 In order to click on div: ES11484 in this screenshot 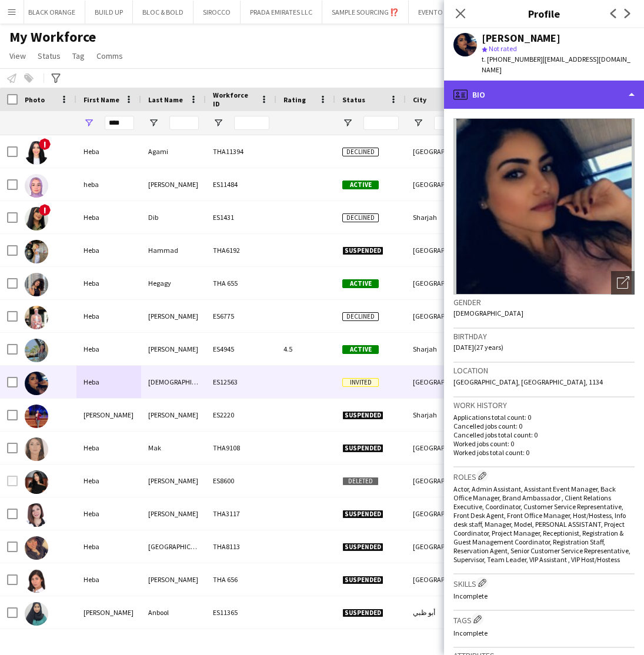, I will do `click(241, 184)`.